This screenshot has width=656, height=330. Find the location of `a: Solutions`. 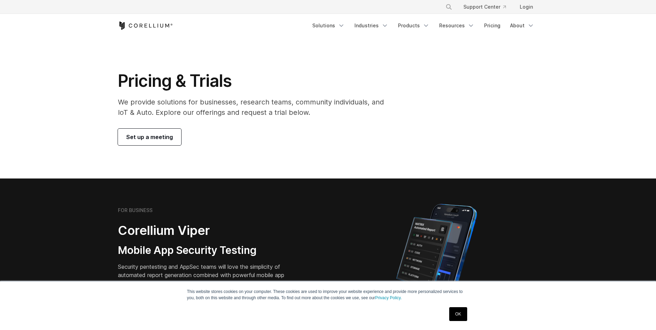

a: Solutions is located at coordinates (329, 26).